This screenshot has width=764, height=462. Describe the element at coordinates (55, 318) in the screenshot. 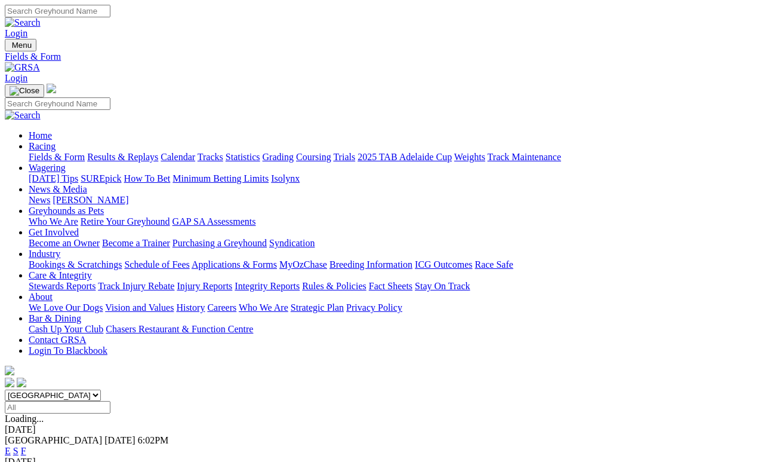

I see `a: Bar & Dining` at that location.